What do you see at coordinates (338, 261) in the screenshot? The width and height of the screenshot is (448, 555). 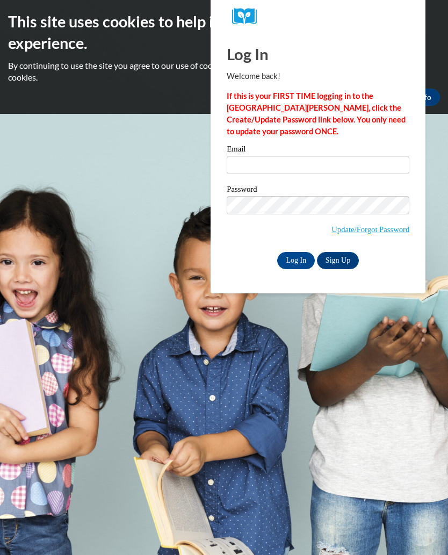 I see `a: Sign Up` at bounding box center [338, 261].